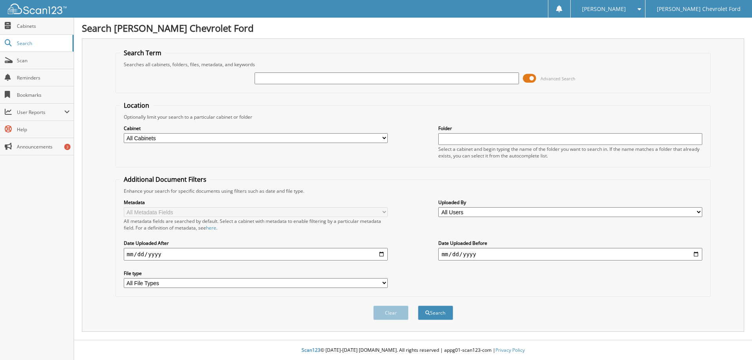 The height and width of the screenshot is (360, 752). Describe the element at coordinates (40, 112) in the screenshot. I see `span: User Reports` at that location.